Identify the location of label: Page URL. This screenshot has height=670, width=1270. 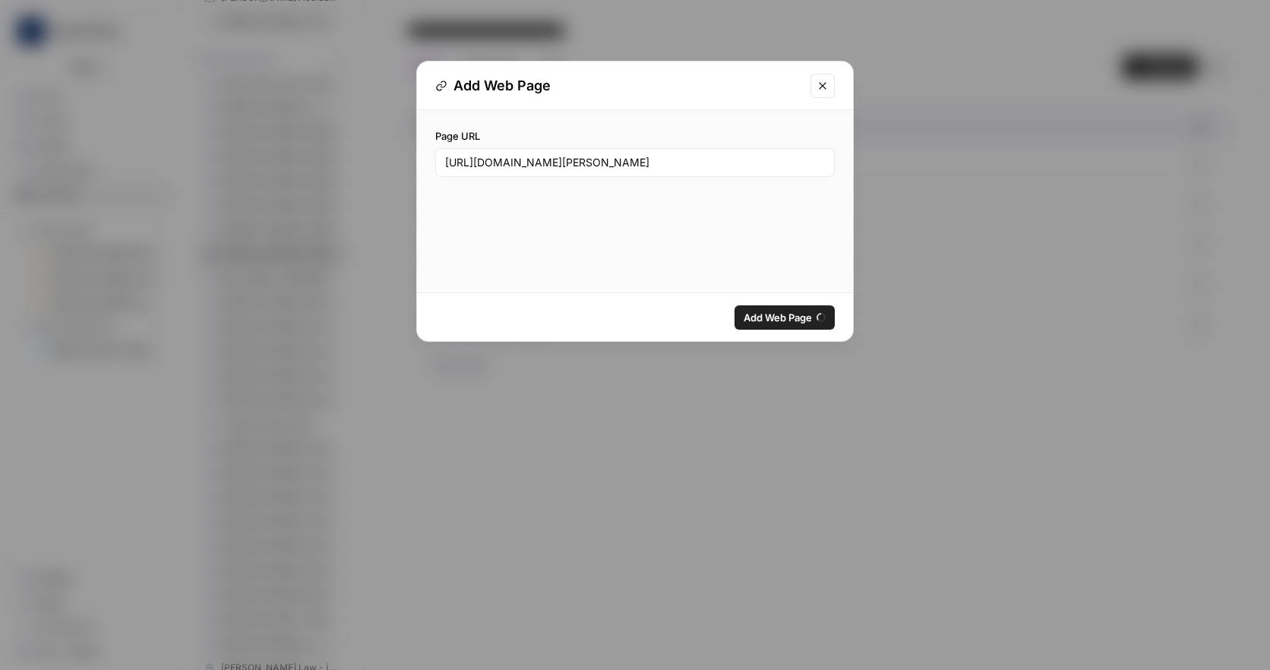
(635, 136).